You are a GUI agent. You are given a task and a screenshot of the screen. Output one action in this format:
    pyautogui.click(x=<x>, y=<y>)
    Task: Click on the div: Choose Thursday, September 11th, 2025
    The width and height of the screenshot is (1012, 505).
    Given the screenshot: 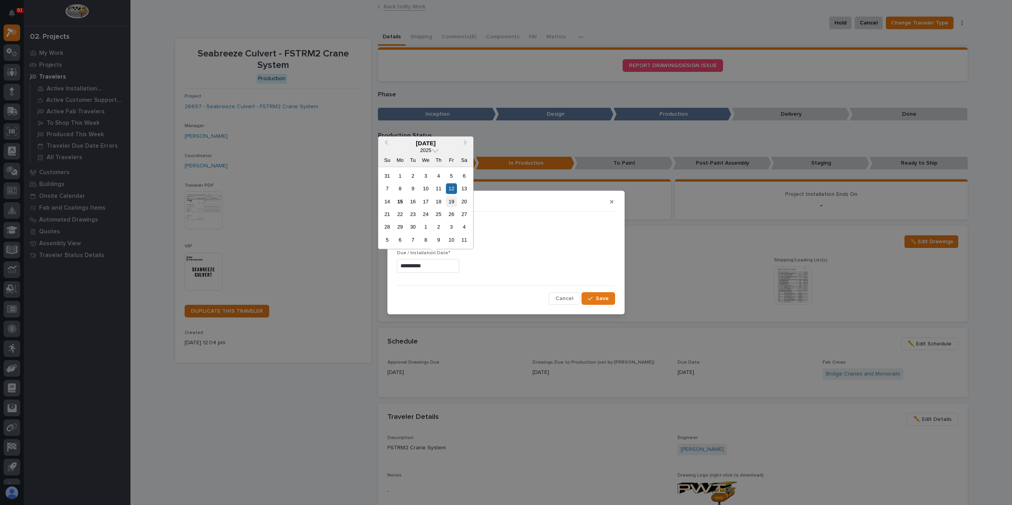 What is the action you would take?
    pyautogui.click(x=438, y=189)
    